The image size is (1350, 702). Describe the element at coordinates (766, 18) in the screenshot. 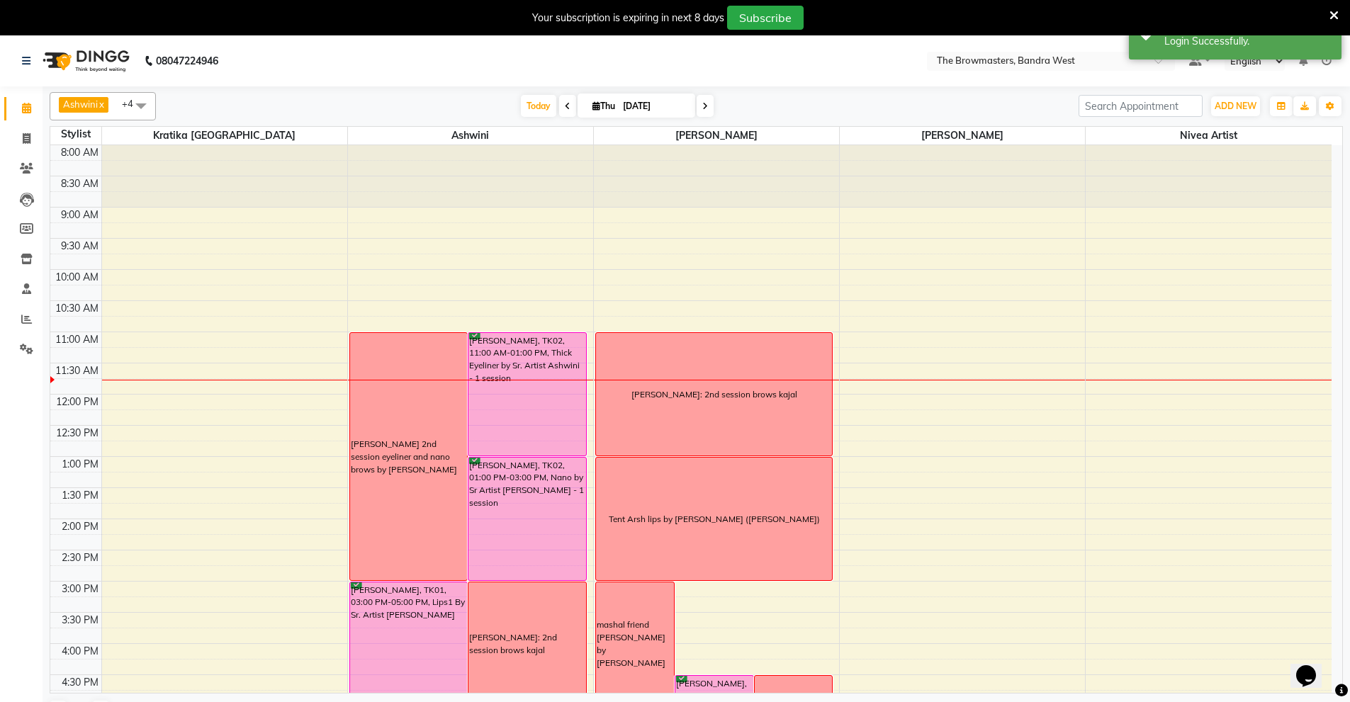

I see `button: Subscribe` at that location.